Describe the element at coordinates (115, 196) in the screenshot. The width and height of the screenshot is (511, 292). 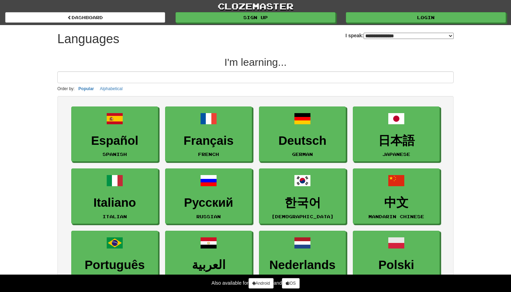
I see `a: ItalianoItalian` at that location.